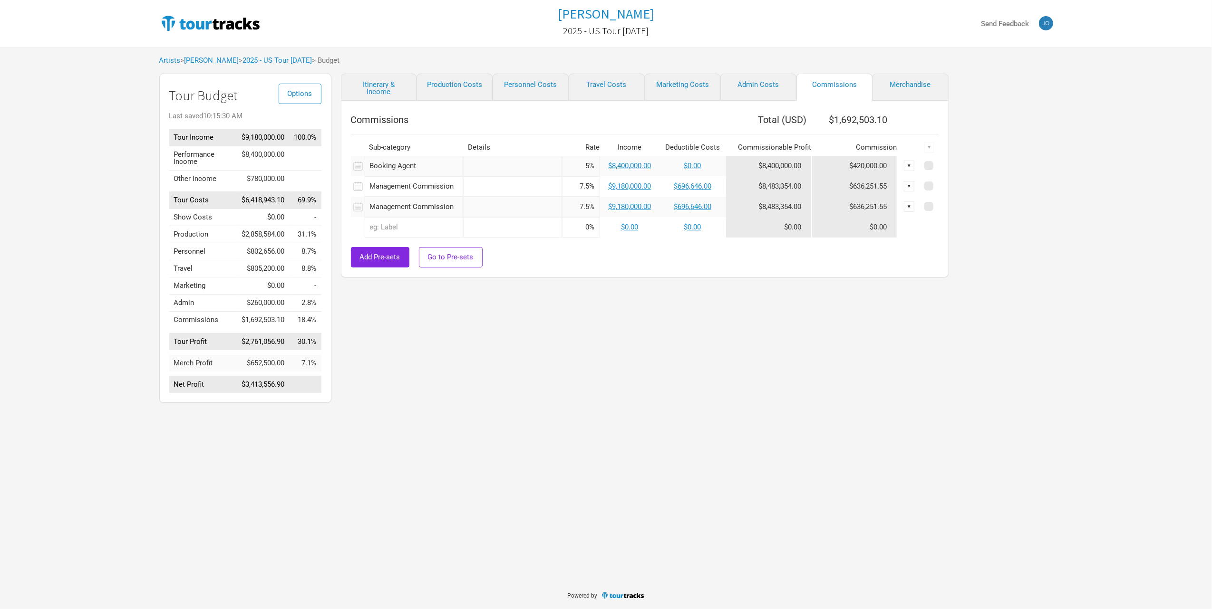 This screenshot has width=1212, height=609. What do you see at coordinates (693, 147) in the screenshot?
I see `th: Deductible Costs` at bounding box center [693, 147].